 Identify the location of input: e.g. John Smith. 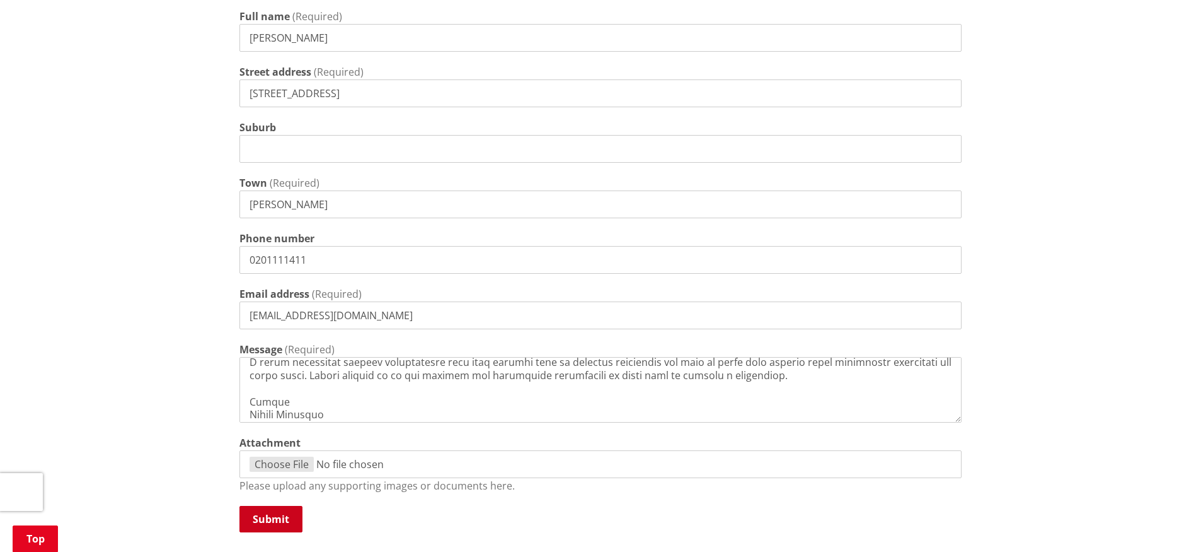
(601, 38).